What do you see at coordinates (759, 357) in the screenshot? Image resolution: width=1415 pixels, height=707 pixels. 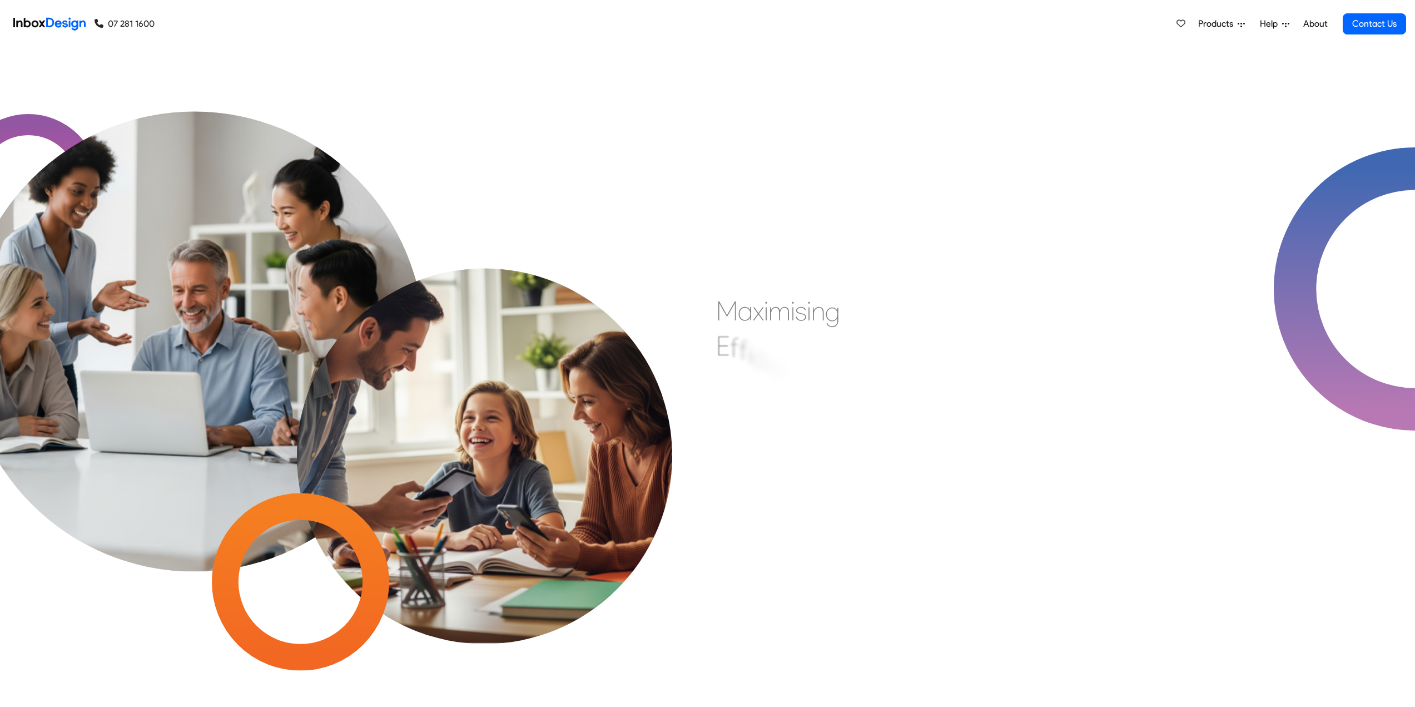 I see `div: c` at bounding box center [759, 357].